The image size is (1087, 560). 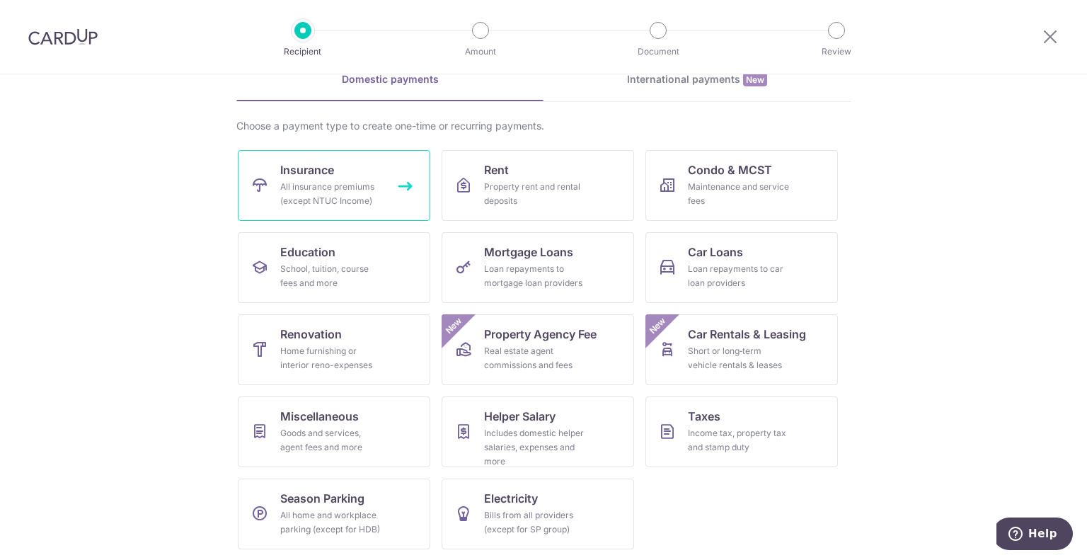 I want to click on div: Real estate agent commissions and fees, so click(x=535, y=358).